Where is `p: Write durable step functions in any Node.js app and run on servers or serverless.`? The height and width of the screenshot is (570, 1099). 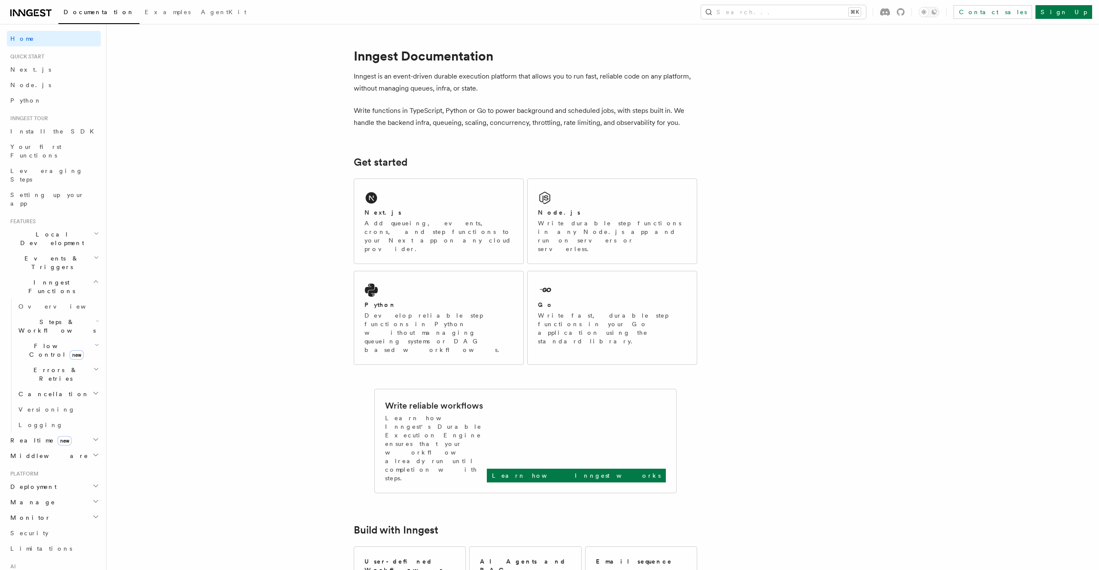
p: Write durable step functions in any Node.js app and run on servers or serverless. is located at coordinates (612, 236).